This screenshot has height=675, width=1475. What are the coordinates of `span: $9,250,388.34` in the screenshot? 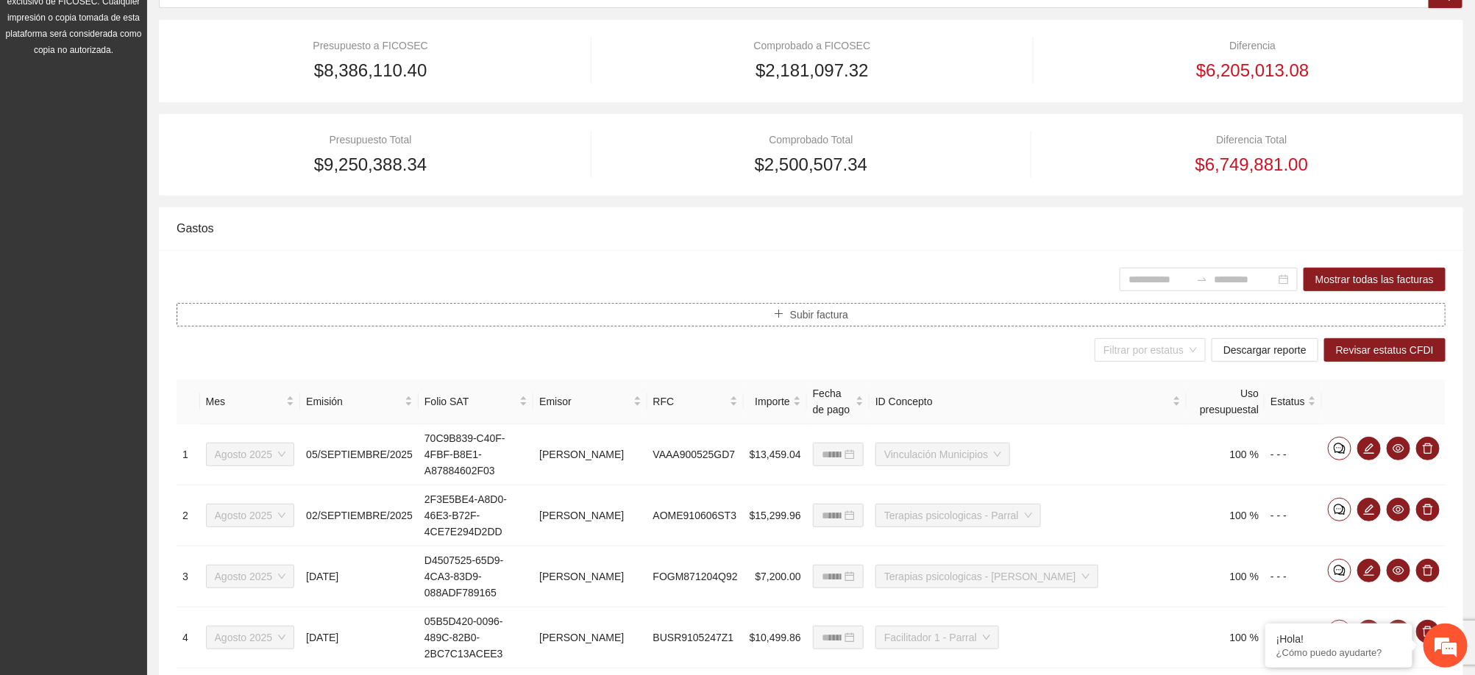 It's located at (370, 165).